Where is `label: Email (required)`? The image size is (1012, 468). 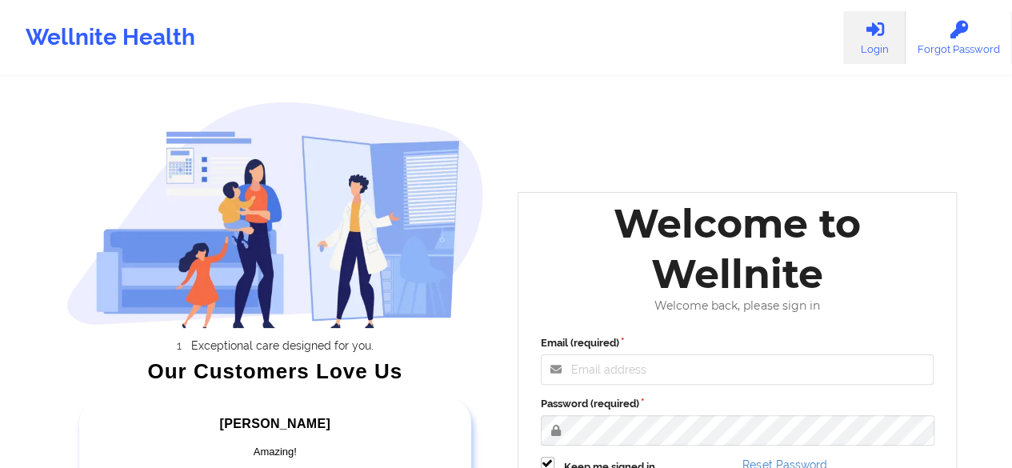 label: Email (required) is located at coordinates (738, 343).